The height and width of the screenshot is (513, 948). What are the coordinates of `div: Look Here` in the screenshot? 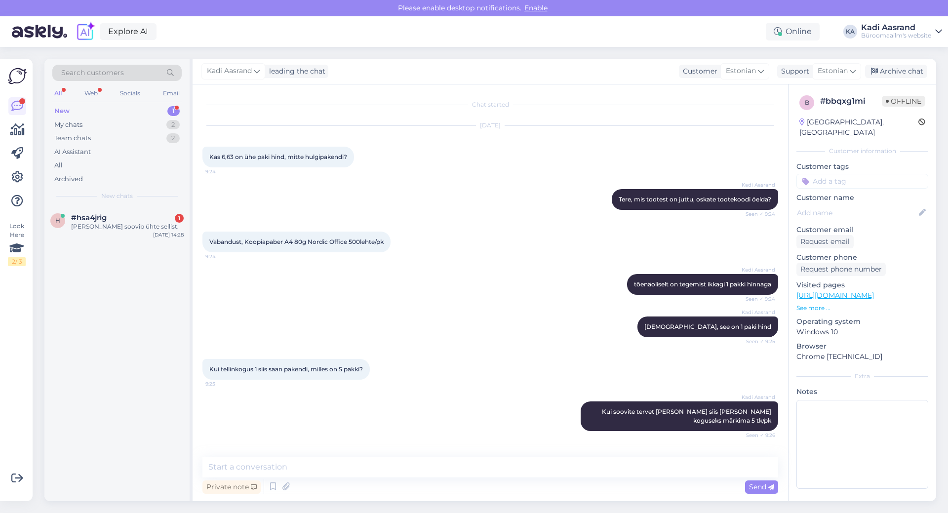 It's located at (17, 244).